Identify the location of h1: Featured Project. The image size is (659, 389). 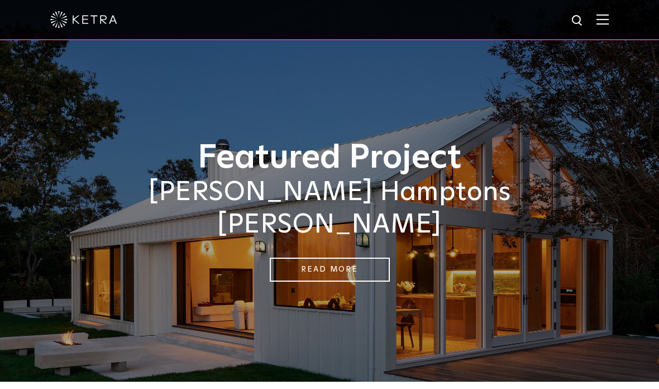
(330, 158).